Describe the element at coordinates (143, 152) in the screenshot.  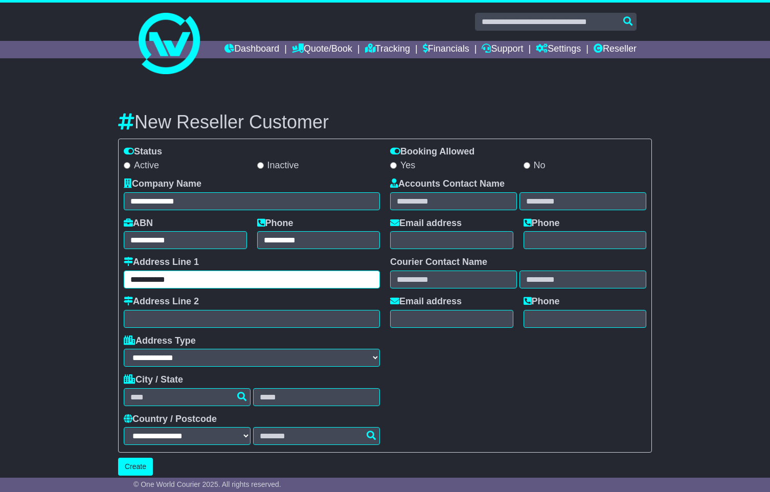
I see `label: Status` at that location.